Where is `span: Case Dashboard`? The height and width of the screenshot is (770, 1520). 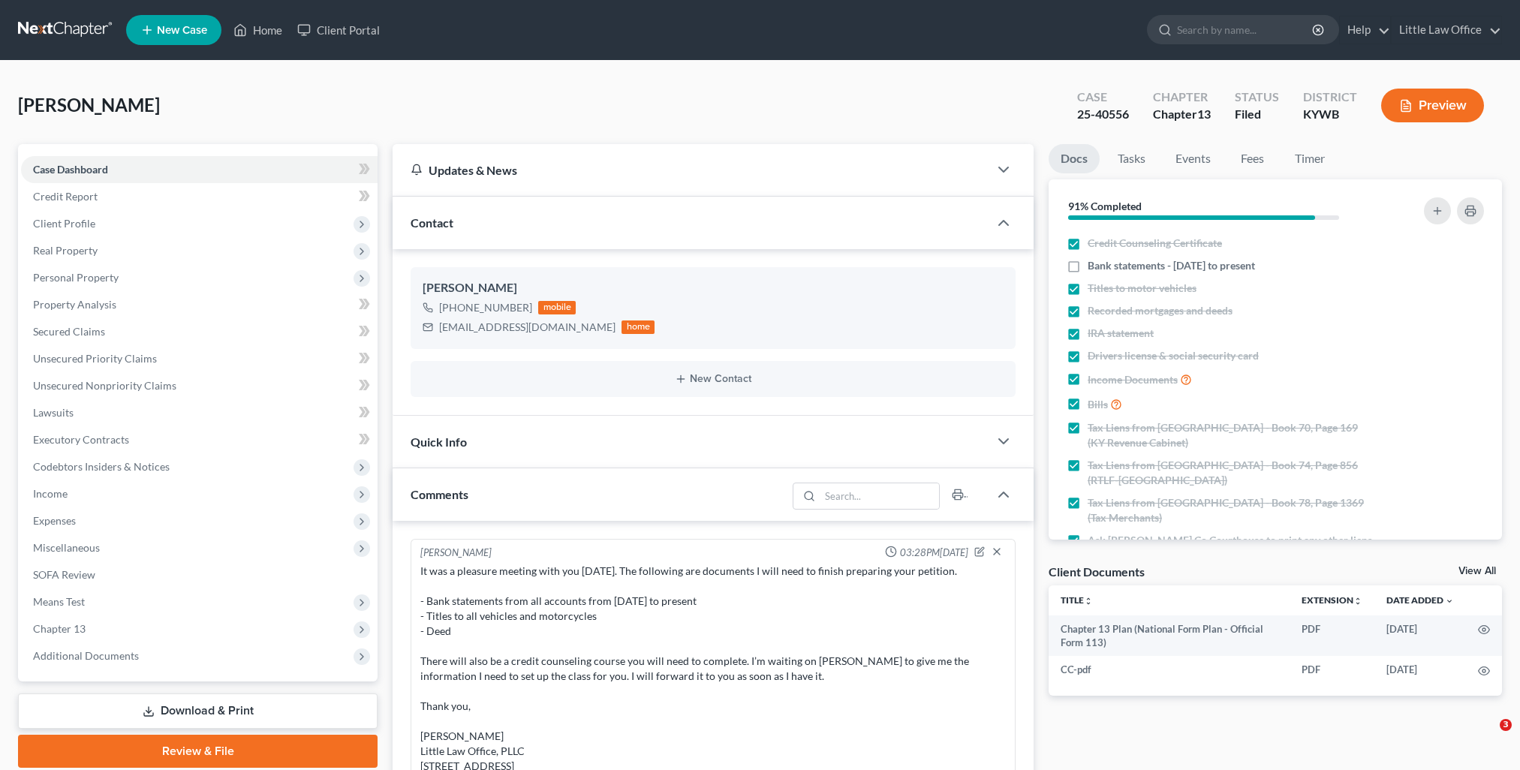
span: Case Dashboard is located at coordinates (71, 169).